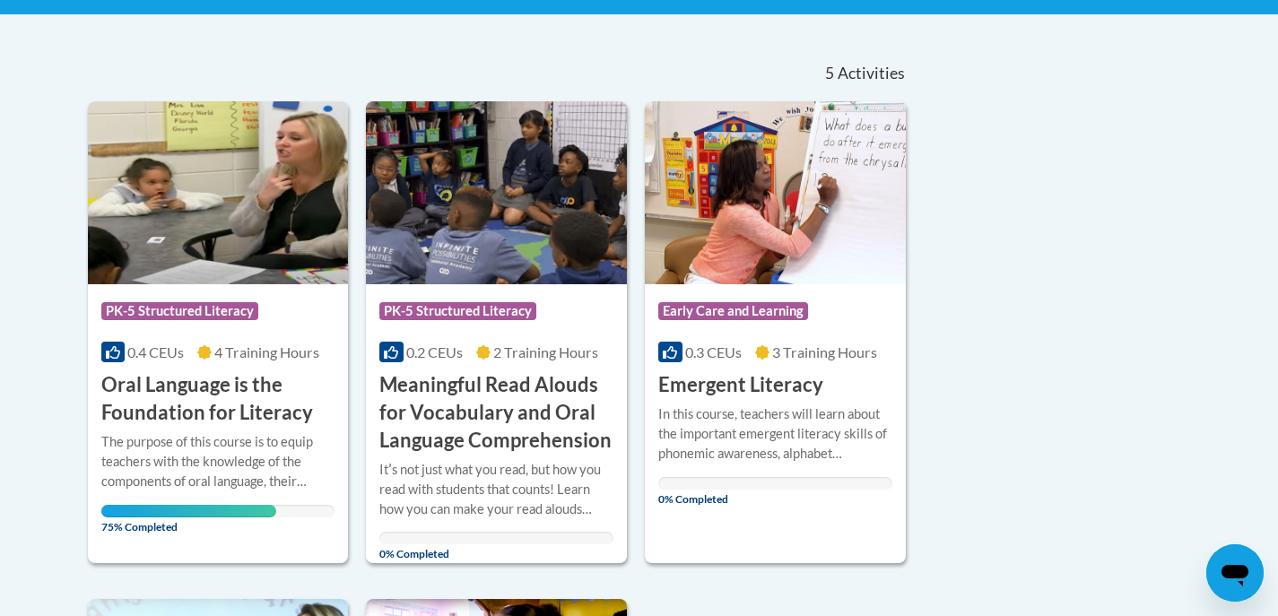 The height and width of the screenshot is (616, 1278). What do you see at coordinates (266, 352) in the screenshot?
I see `span: 4 Training Hours` at bounding box center [266, 352].